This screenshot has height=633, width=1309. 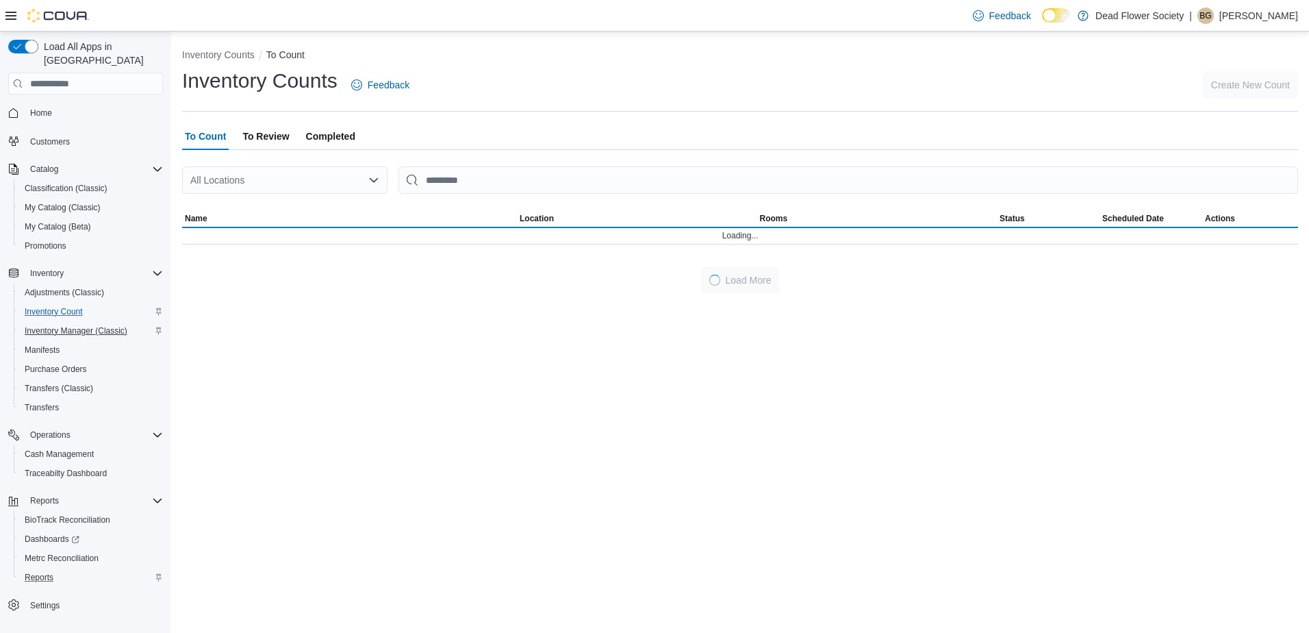 What do you see at coordinates (62, 207) in the screenshot?
I see `a: My Catalog (Classic)` at bounding box center [62, 207].